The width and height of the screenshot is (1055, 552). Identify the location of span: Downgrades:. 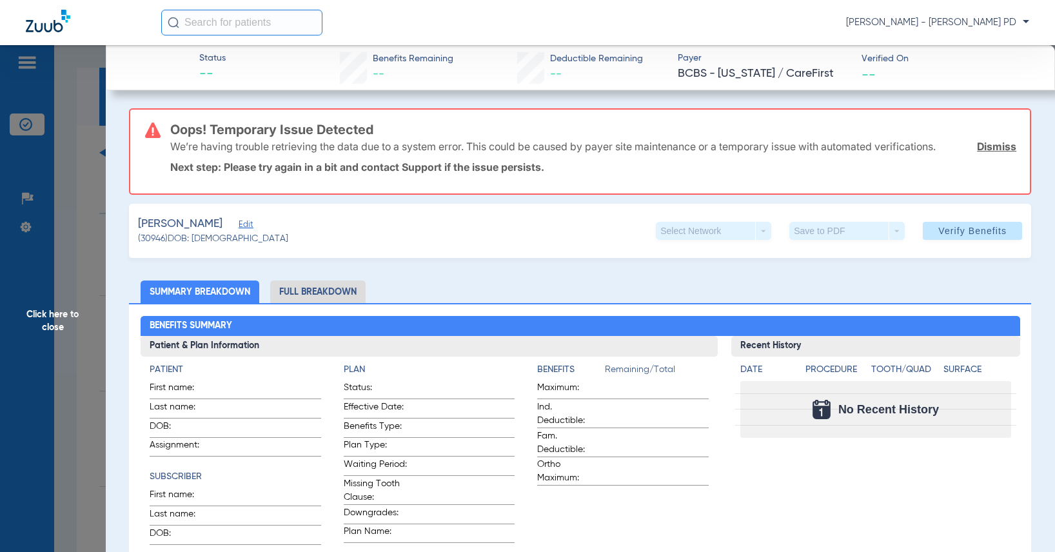
(375, 514).